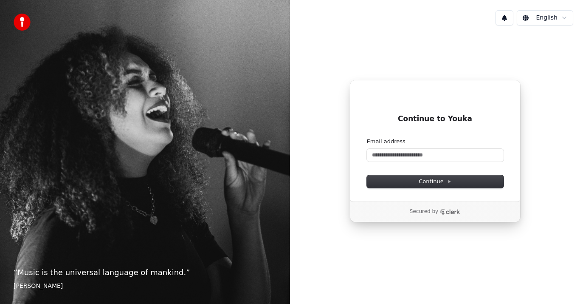 This screenshot has width=580, height=304. Describe the element at coordinates (145, 272) in the screenshot. I see `p: “ Music is the universal language of mankind. ”` at that location.